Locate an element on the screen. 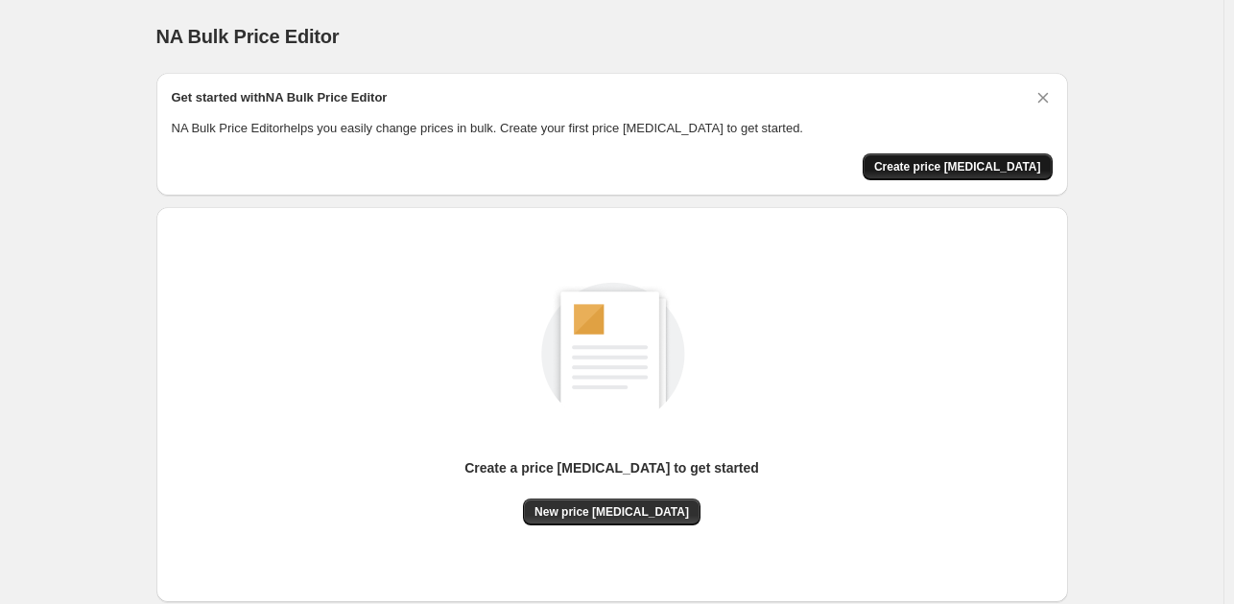 The height and width of the screenshot is (604, 1234). button: Create price change job is located at coordinates (957, 167).